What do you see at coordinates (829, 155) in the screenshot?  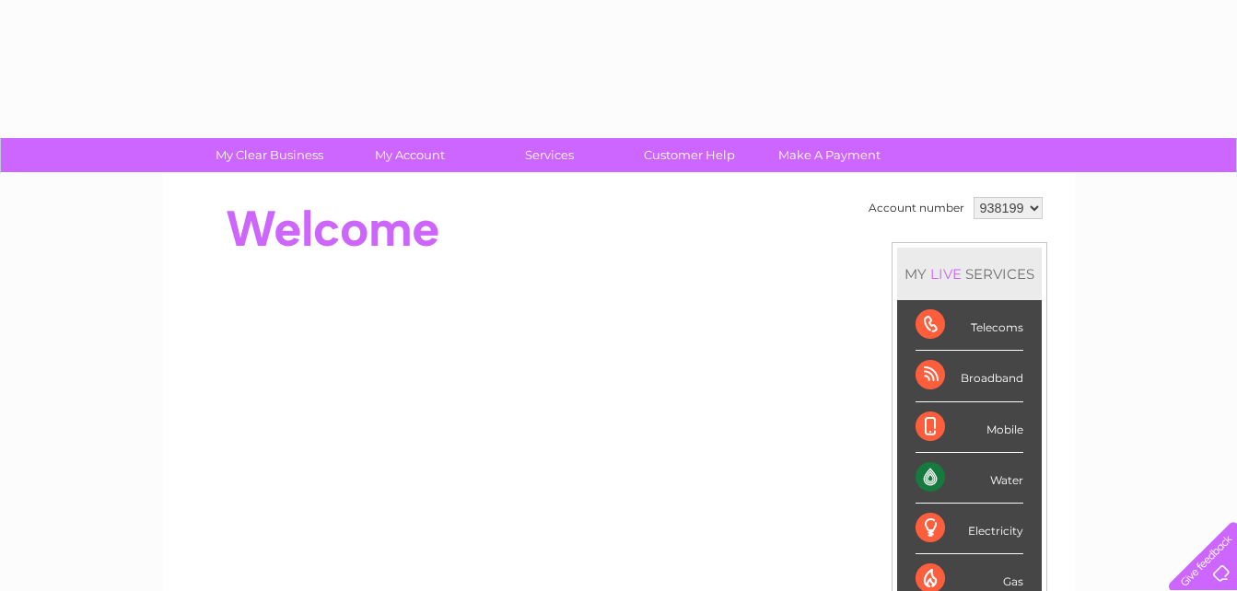 I see `a: Make A Payment` at bounding box center [829, 155].